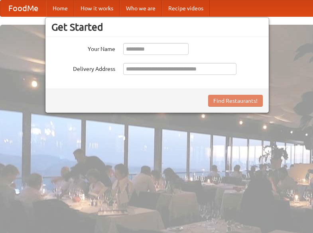 The height and width of the screenshot is (233, 313). I want to click on label: Your Name, so click(83, 48).